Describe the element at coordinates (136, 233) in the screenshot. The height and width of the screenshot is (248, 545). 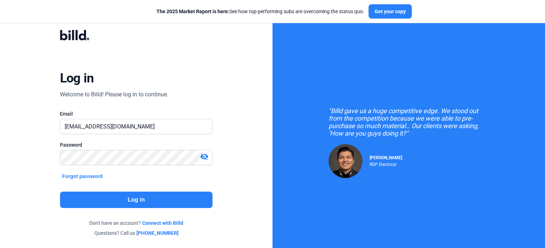
I see `div: Questions? Call us` at that location.